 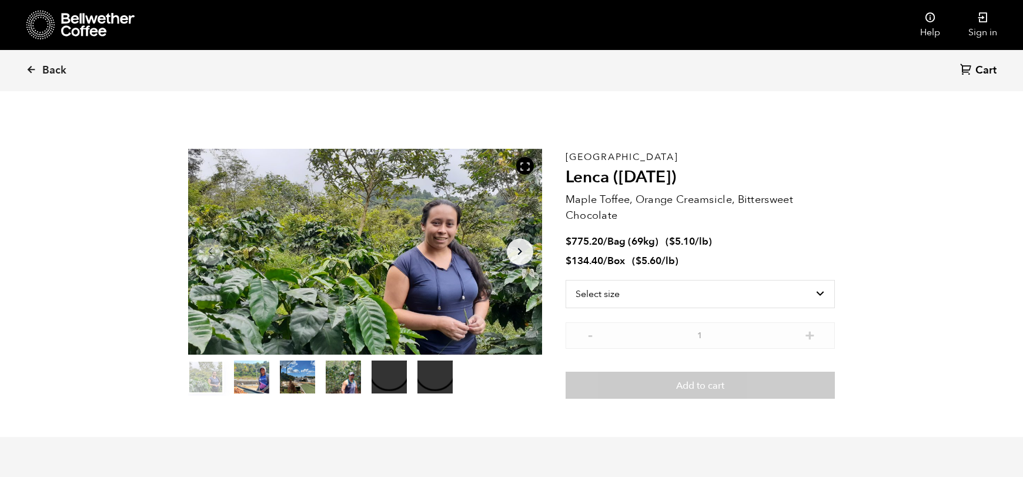 I want to click on span: Cart, so click(x=986, y=71).